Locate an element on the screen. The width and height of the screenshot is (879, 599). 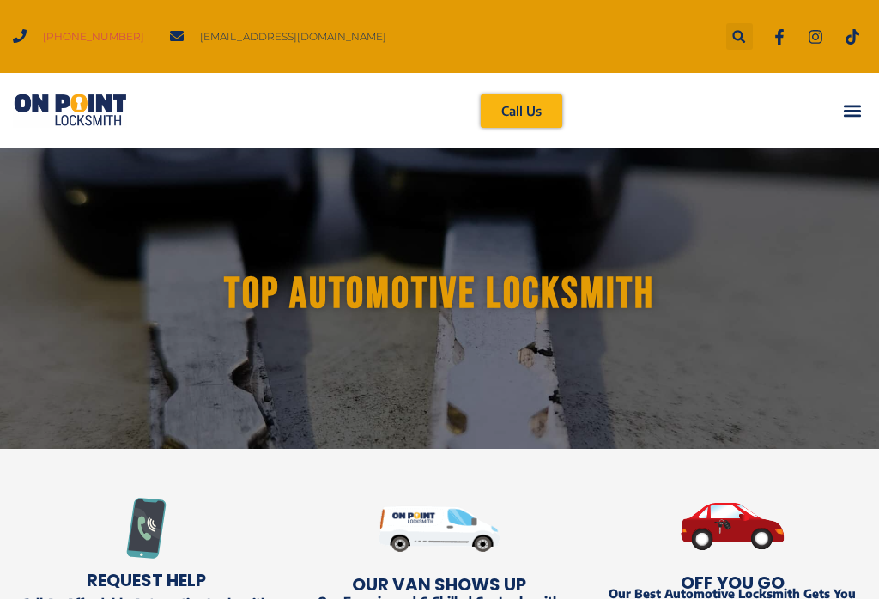
img: Automotive Locksmith 2 is located at coordinates (732, 526).